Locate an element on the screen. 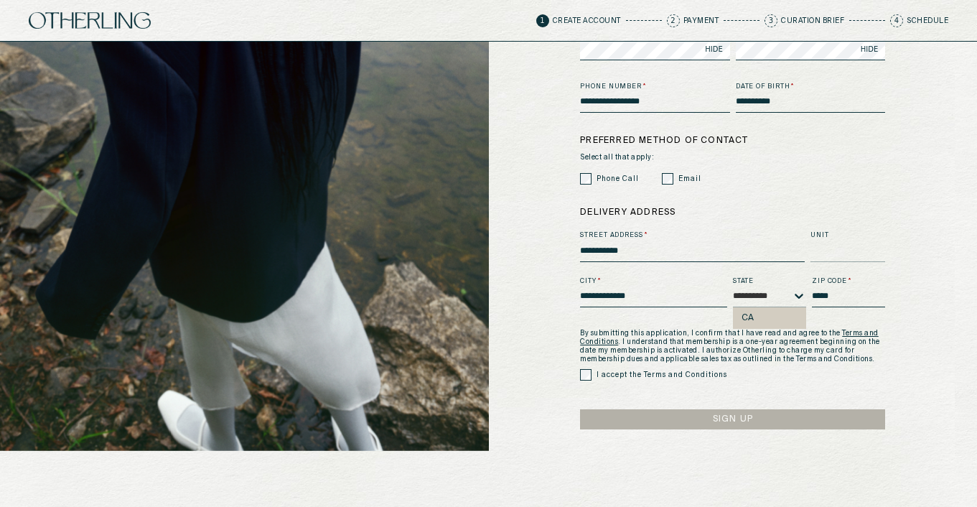 This screenshot has width=977, height=507. p: Create Account is located at coordinates (587, 21).